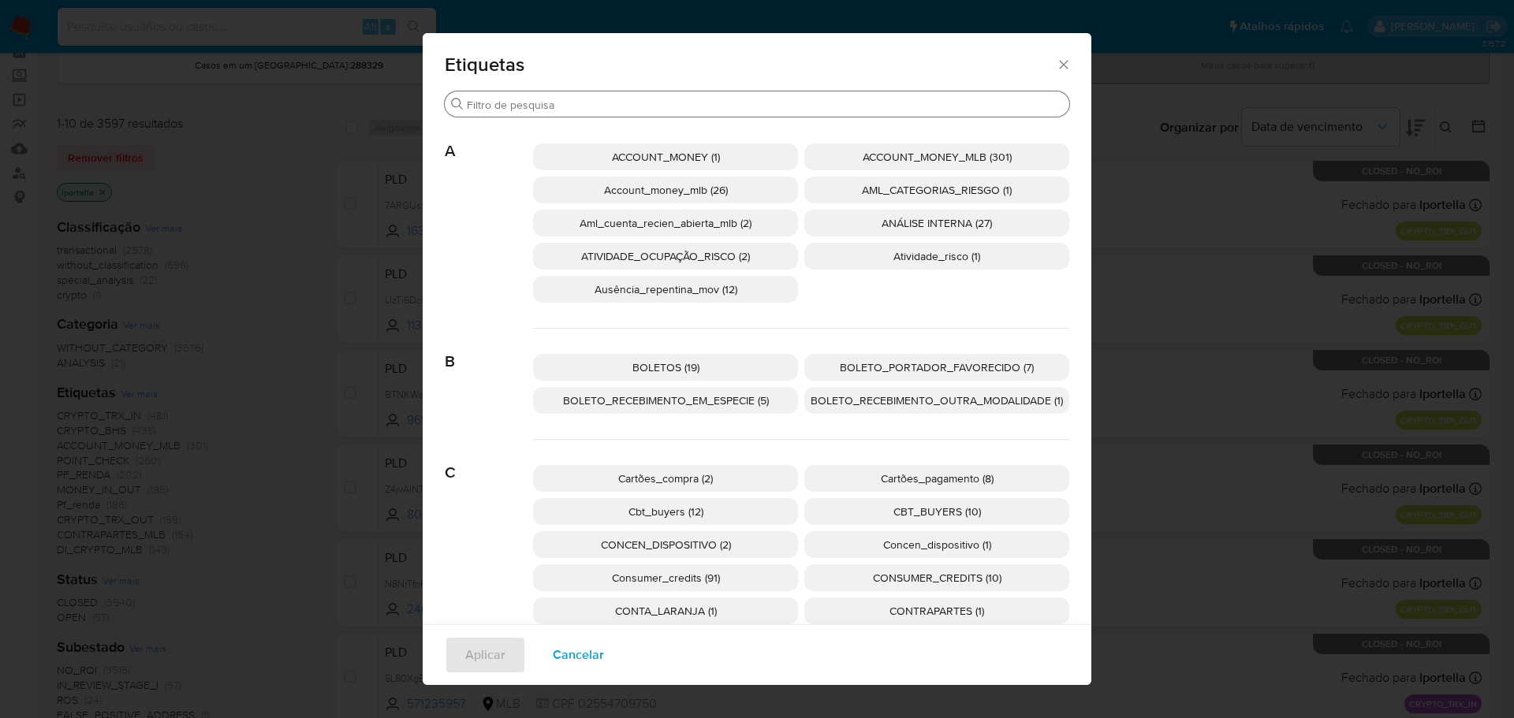 The height and width of the screenshot is (718, 1514). Describe the element at coordinates (937, 611) in the screenshot. I see `span: CONTRAPARTES (1)` at that location.